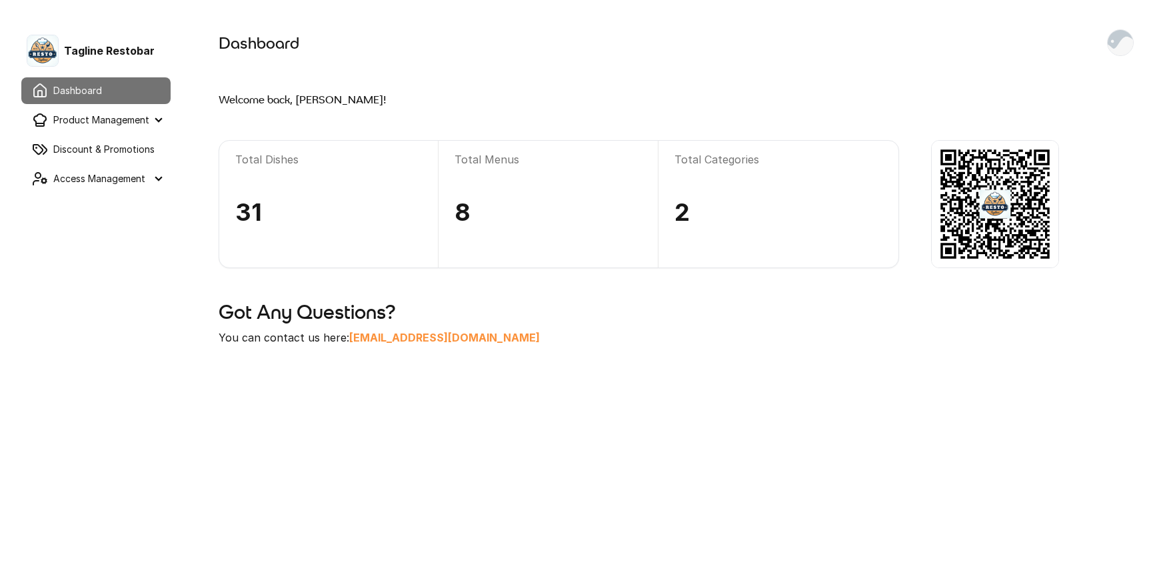  Describe the element at coordinates (779, 175) in the screenshot. I see `div: Total Categories` at that location.